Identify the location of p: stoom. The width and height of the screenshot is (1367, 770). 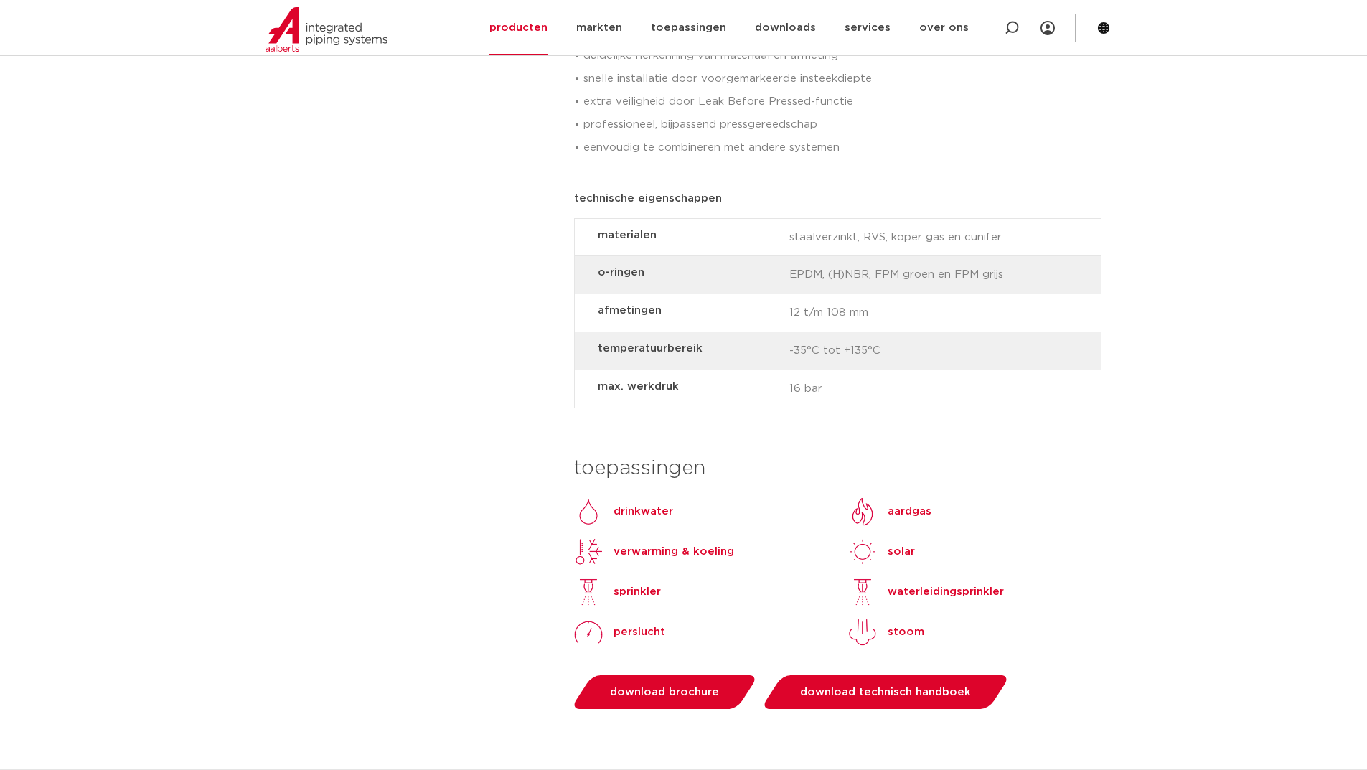
(906, 632).